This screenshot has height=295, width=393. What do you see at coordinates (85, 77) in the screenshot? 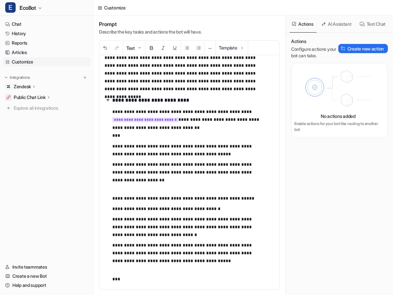
I see `img: menu_add.svg` at bounding box center [85, 77].